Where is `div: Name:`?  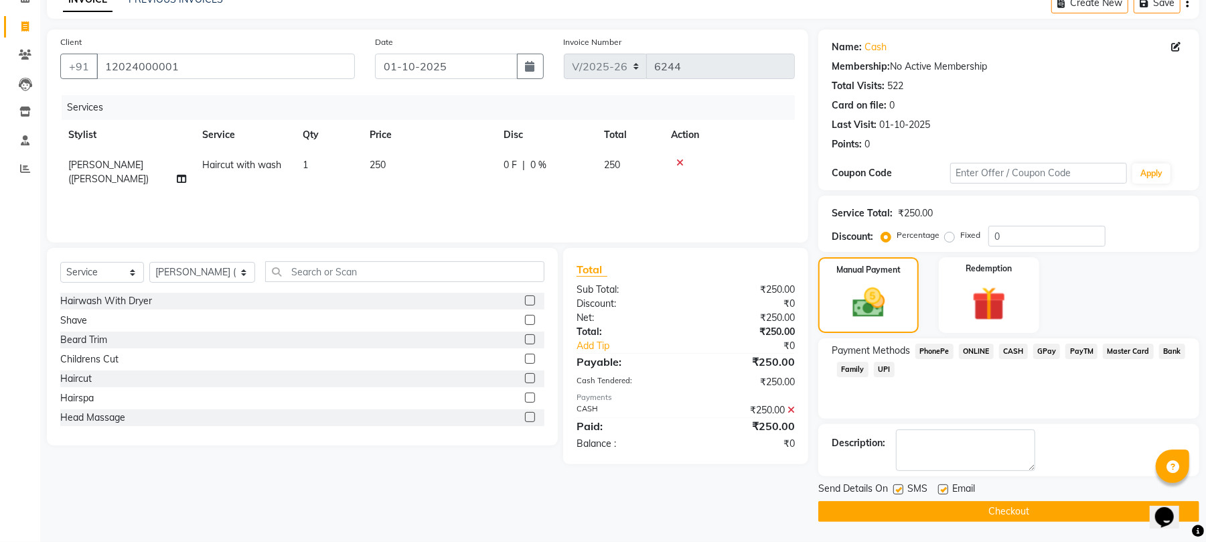
div: Name: is located at coordinates (846, 47).